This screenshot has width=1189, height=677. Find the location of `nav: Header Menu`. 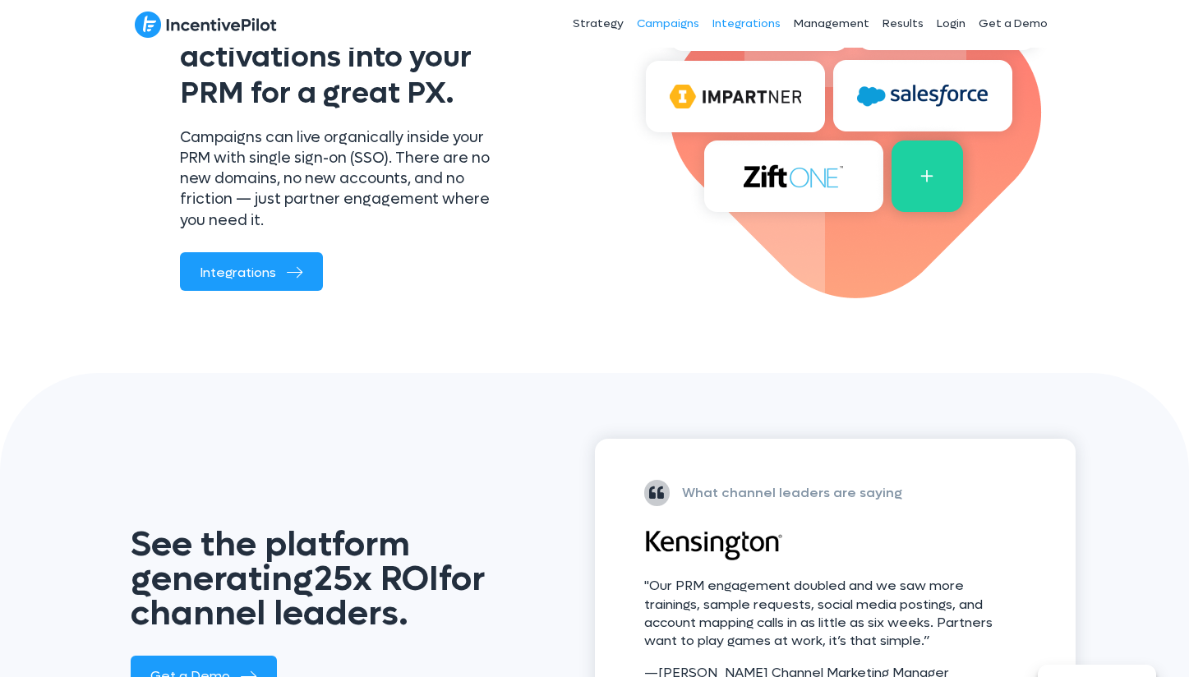

nav: Header Menu is located at coordinates (755, 24).